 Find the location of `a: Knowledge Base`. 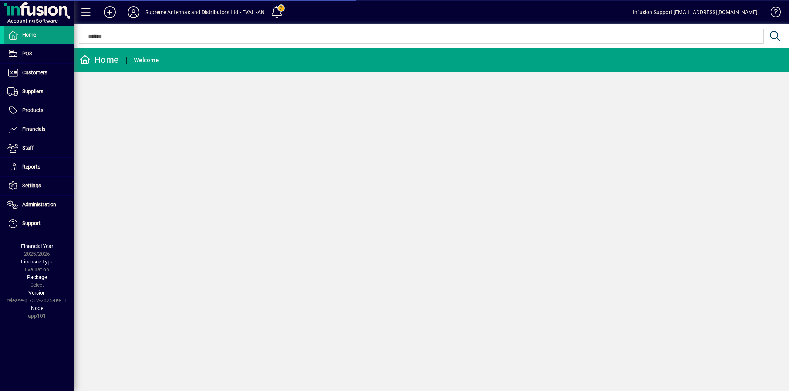

a: Knowledge Base is located at coordinates (772, 13).